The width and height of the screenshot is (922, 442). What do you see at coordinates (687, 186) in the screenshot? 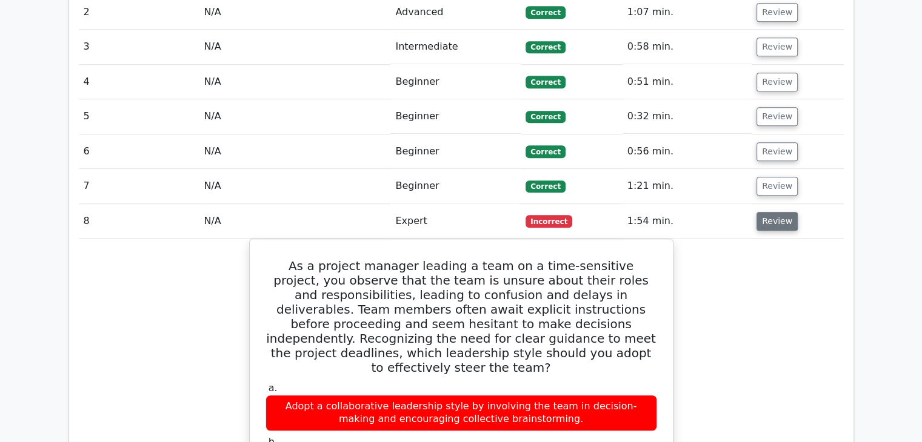
I see `td: 1:21 min.` at bounding box center [687, 186].